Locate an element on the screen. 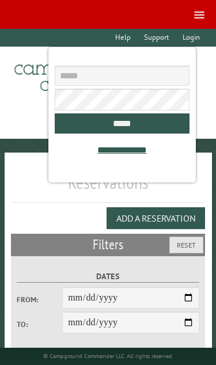 Image resolution: width=216 pixels, height=365 pixels. h1: Reservations is located at coordinates (108, 187).